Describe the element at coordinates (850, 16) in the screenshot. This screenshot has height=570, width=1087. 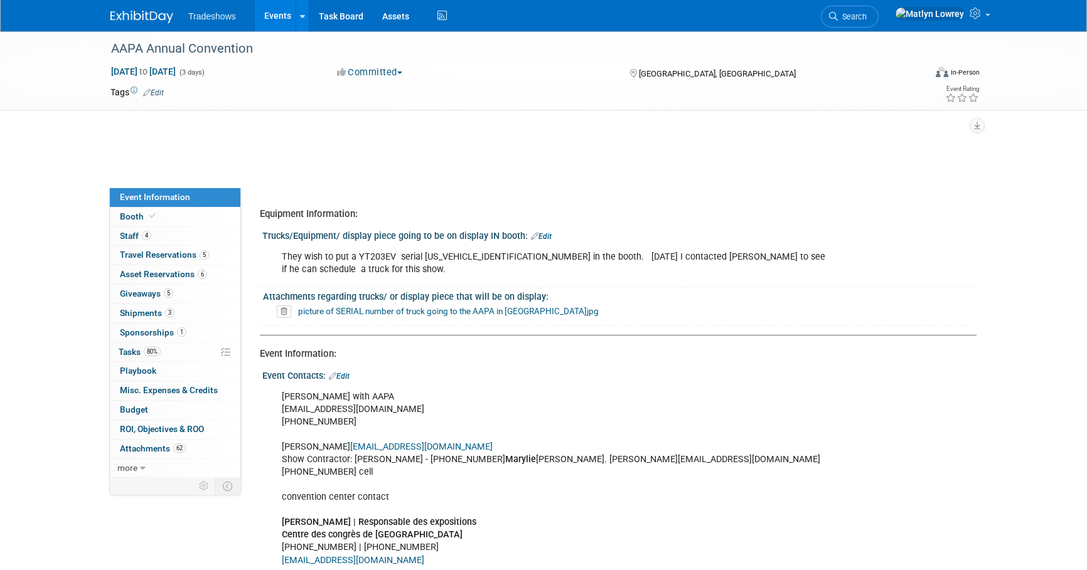
I see `a: Search` at that location.